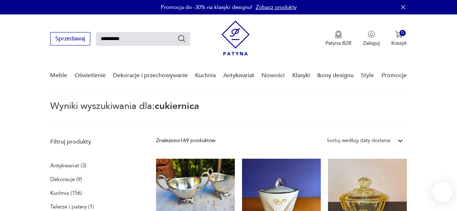  I want to click on p: Wyniki wyszukiwania dla:, so click(228, 112).